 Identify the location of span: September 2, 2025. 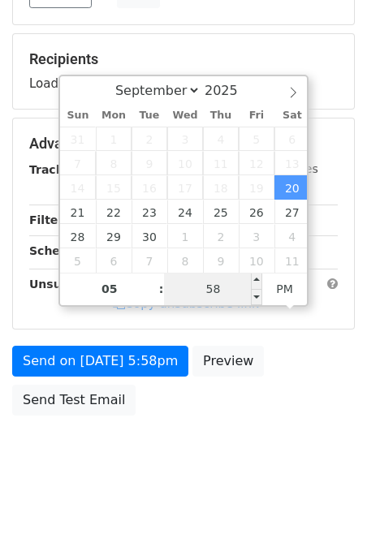
(149, 139).